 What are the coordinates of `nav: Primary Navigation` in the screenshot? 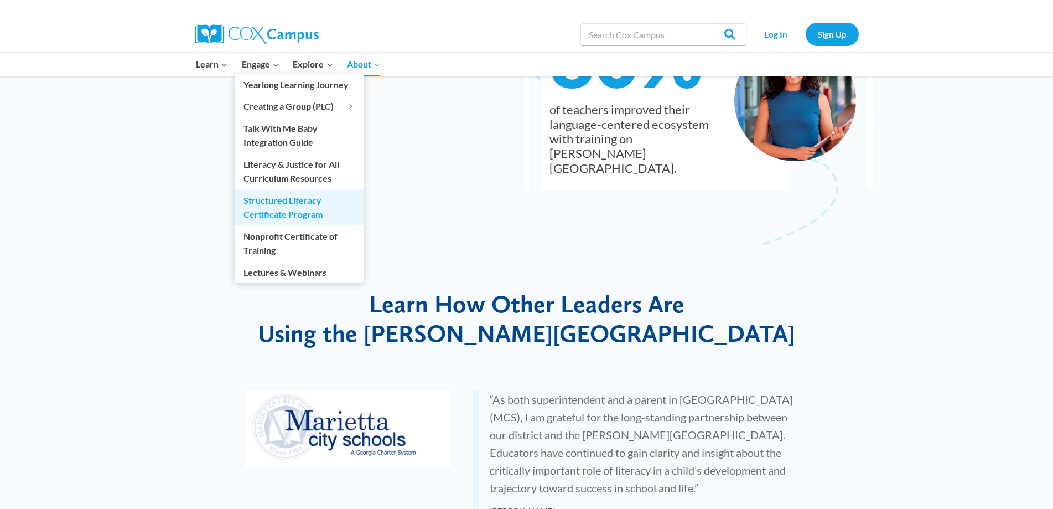 It's located at (288, 64).